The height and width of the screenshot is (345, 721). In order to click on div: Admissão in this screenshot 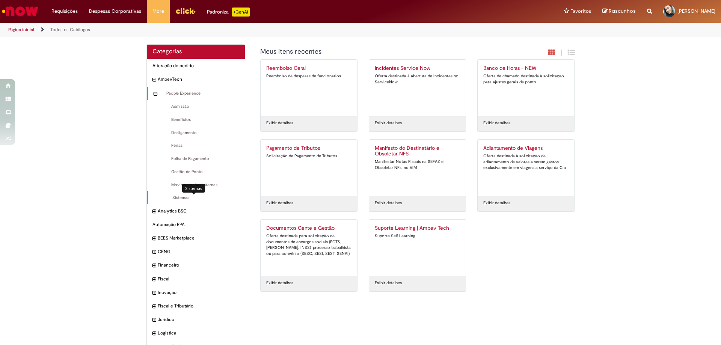, I will do `click(196, 107)`.